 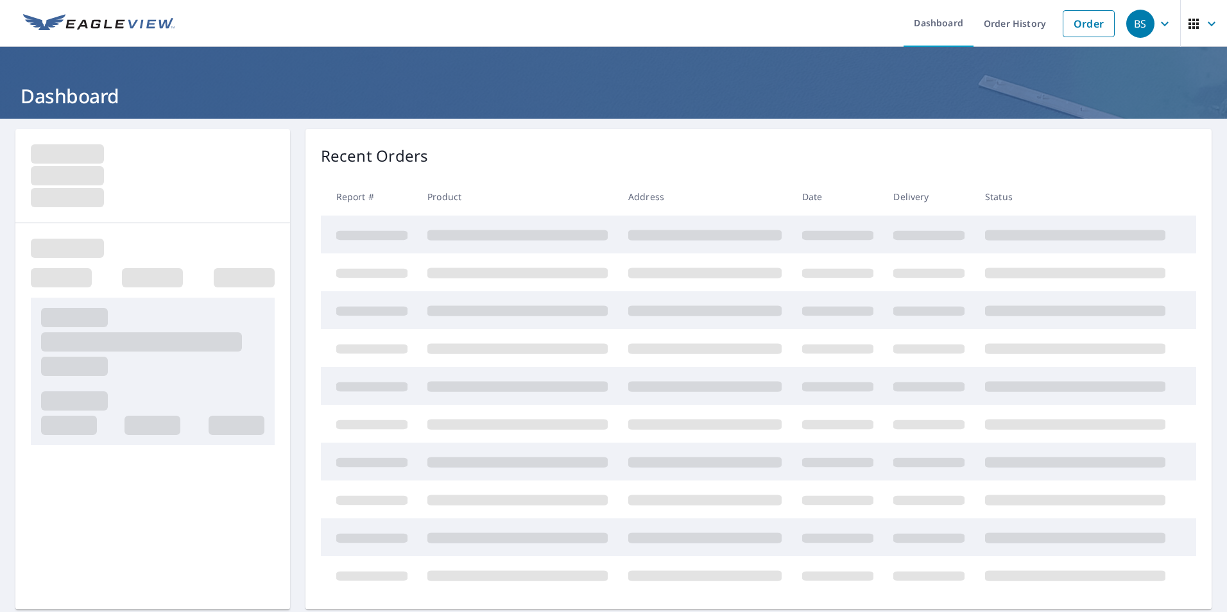 What do you see at coordinates (369, 196) in the screenshot?
I see `th: Report #` at bounding box center [369, 196].